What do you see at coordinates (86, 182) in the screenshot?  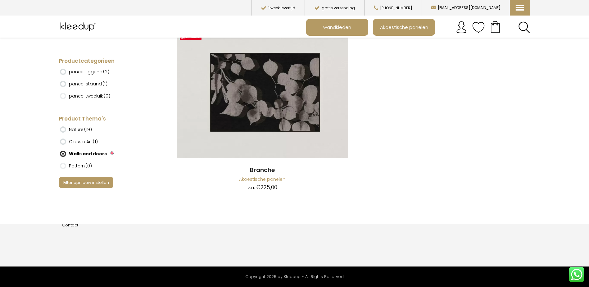 I see `button: Filter opnieuw instellen` at bounding box center [86, 182].